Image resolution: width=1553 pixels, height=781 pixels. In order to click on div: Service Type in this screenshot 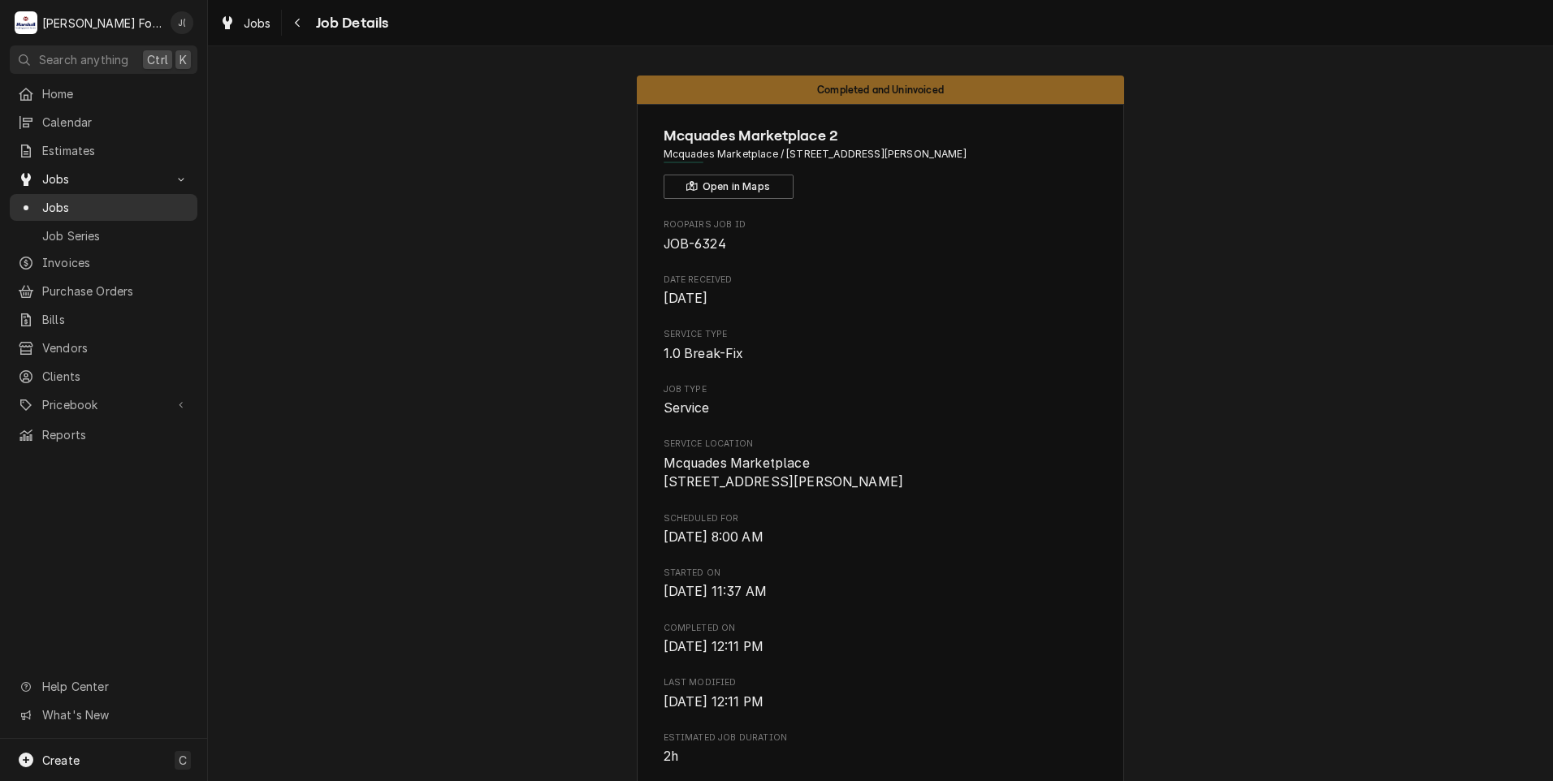, I will do `click(880, 345)`.